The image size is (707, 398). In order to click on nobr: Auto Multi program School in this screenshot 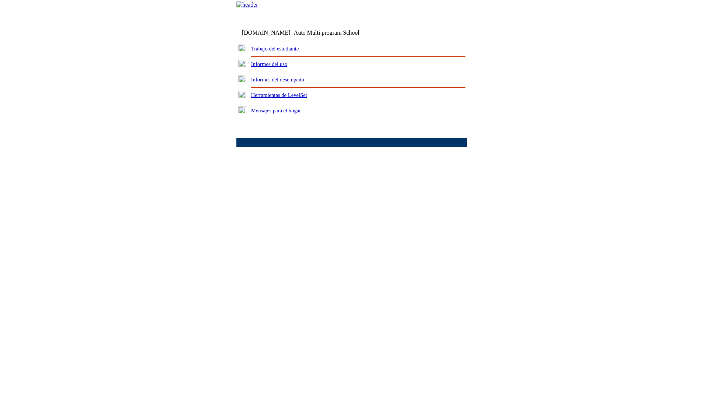, I will do `click(327, 32)`.